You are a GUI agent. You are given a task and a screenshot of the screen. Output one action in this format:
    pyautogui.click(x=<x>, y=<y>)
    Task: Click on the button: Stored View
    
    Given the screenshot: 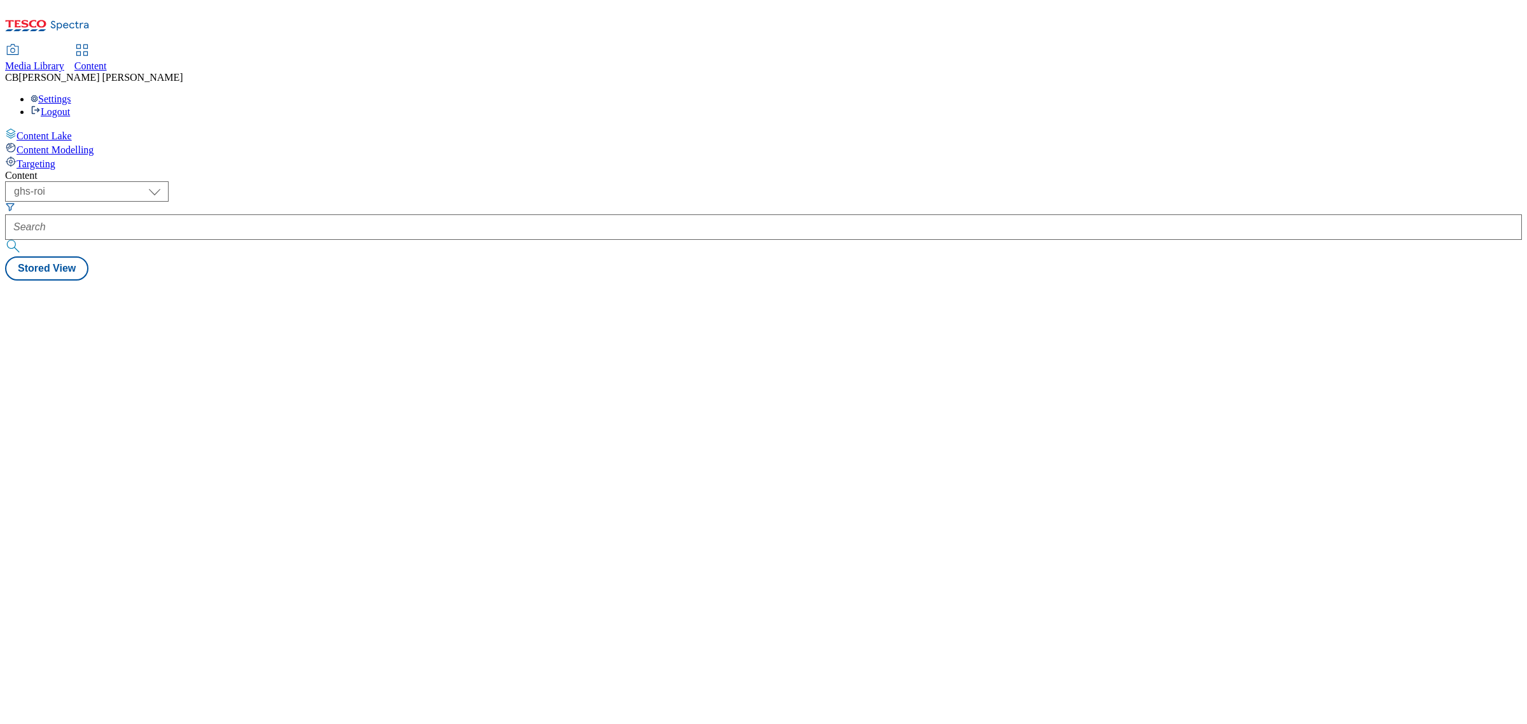 What is the action you would take?
    pyautogui.click(x=46, y=268)
    